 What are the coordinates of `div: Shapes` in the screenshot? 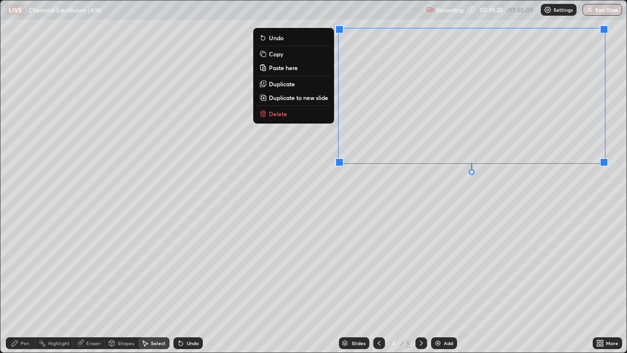 It's located at (126, 343).